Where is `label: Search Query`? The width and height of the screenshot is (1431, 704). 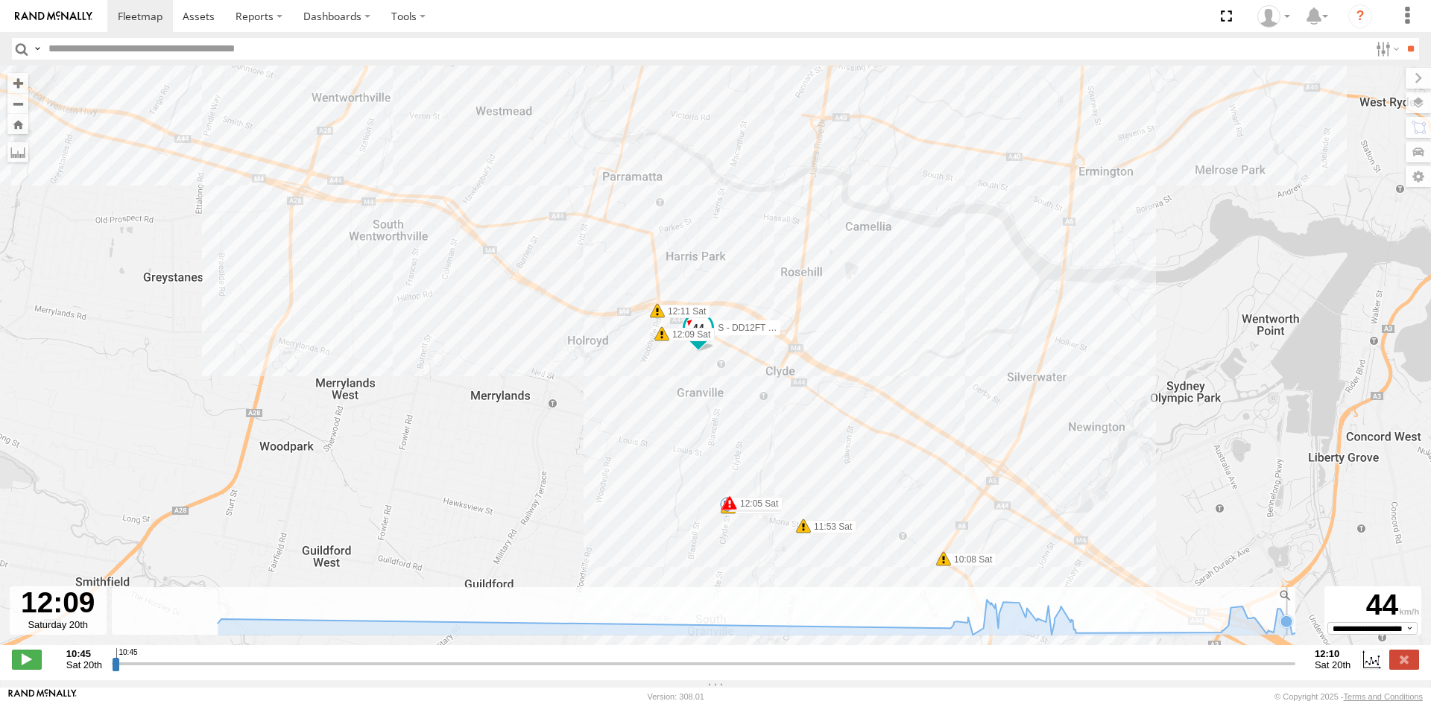 label: Search Query is located at coordinates (37, 48).